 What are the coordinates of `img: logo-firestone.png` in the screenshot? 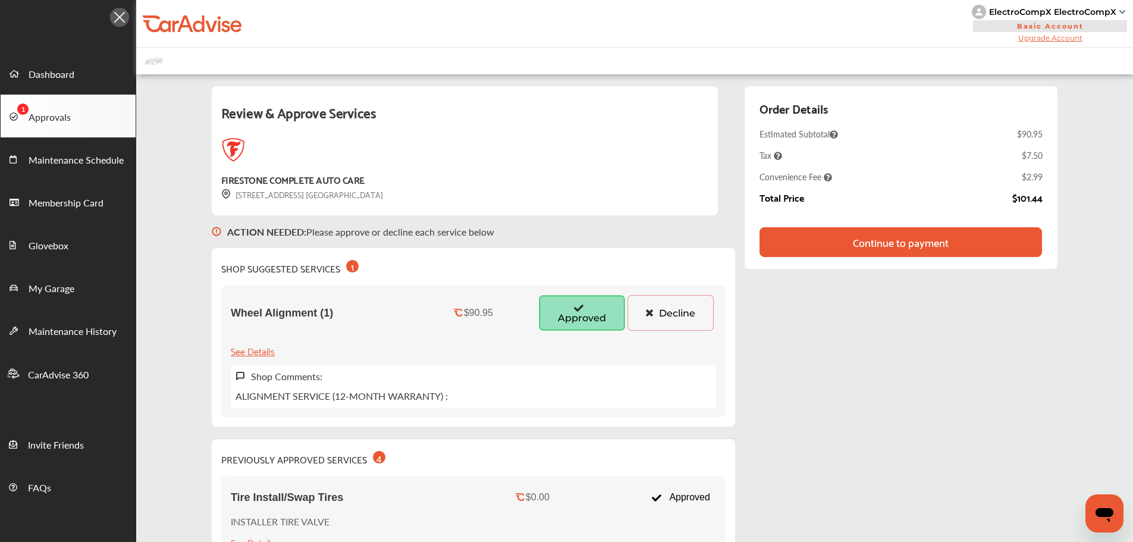 It's located at (233, 150).